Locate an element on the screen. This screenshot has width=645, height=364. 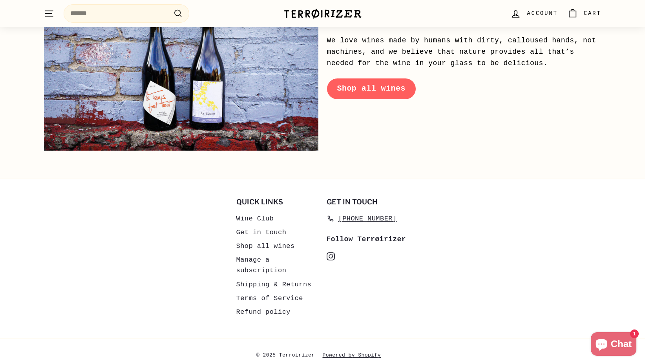
a: Wine Club is located at coordinates (255, 219).